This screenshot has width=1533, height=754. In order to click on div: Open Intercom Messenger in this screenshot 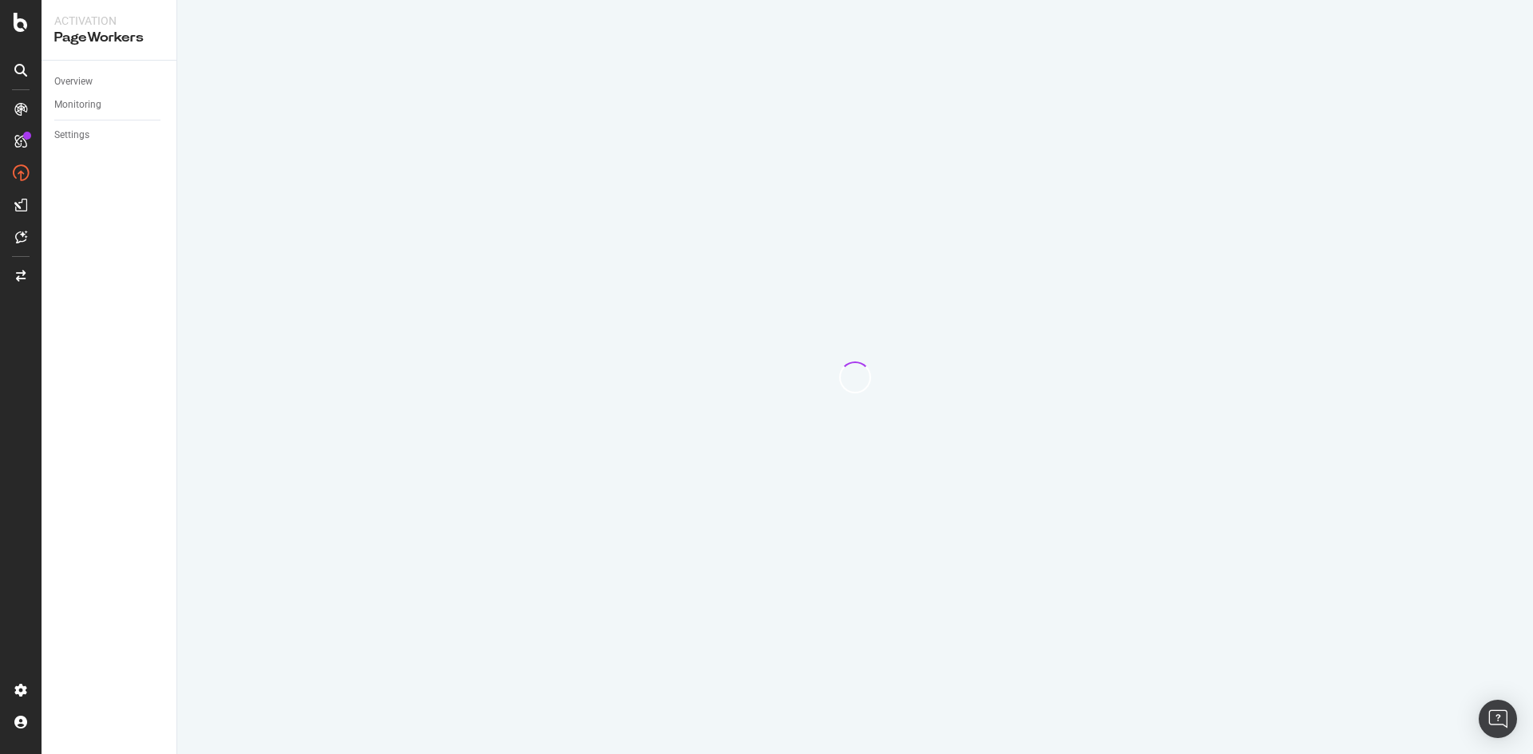, I will do `click(1497, 719)`.